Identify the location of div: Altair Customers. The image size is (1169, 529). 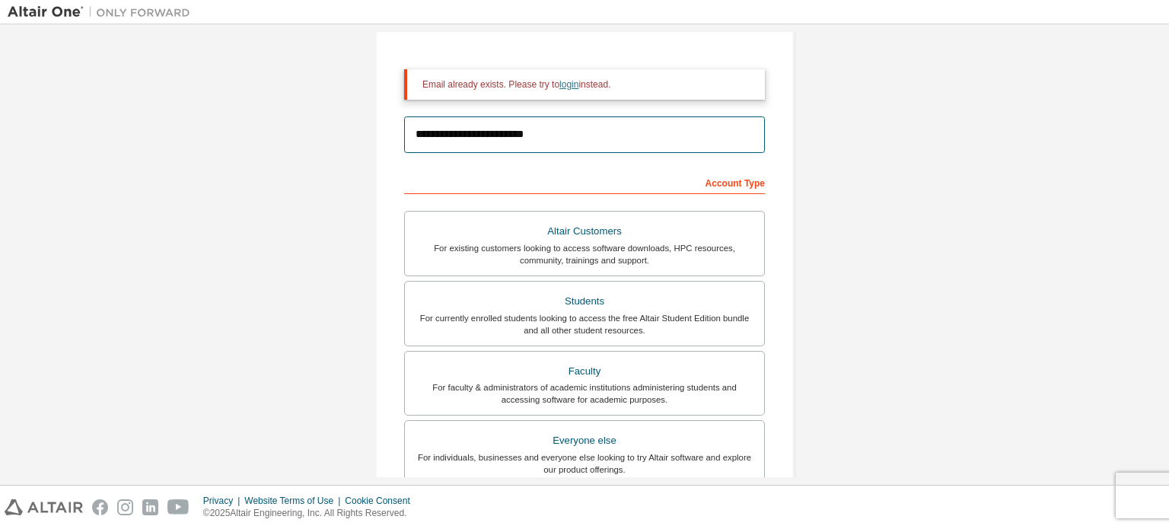
(584, 231).